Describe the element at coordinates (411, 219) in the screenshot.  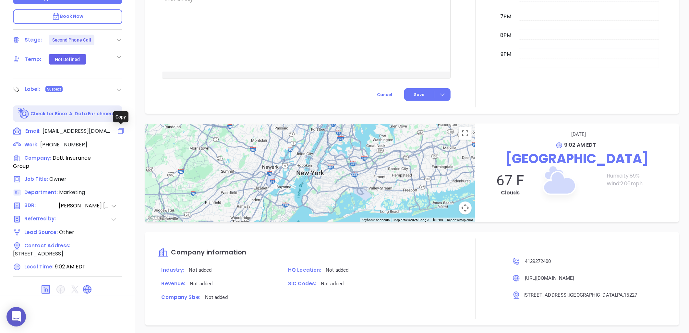
I see `span: Map data ©2025 Google` at that location.